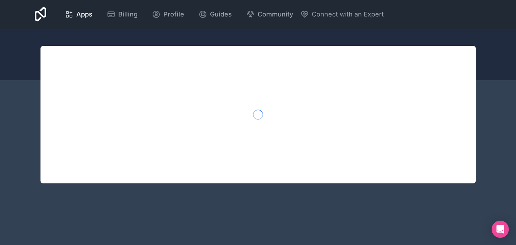 This screenshot has height=245, width=516. Describe the element at coordinates (84, 14) in the screenshot. I see `span: Apps` at that location.